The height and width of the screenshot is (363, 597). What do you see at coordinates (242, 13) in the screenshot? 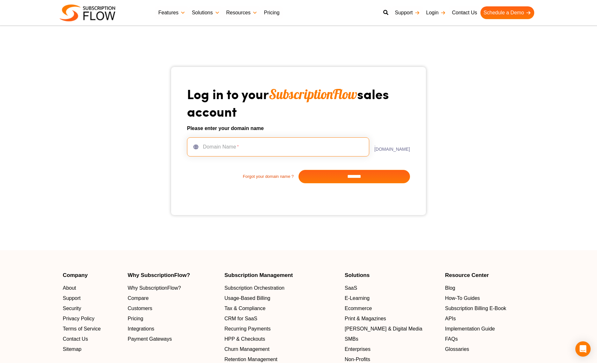
I see `a: Resources` at bounding box center [242, 13].